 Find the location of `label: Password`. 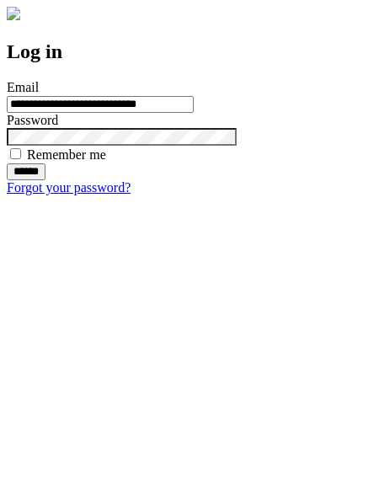

label: Password is located at coordinates (32, 120).